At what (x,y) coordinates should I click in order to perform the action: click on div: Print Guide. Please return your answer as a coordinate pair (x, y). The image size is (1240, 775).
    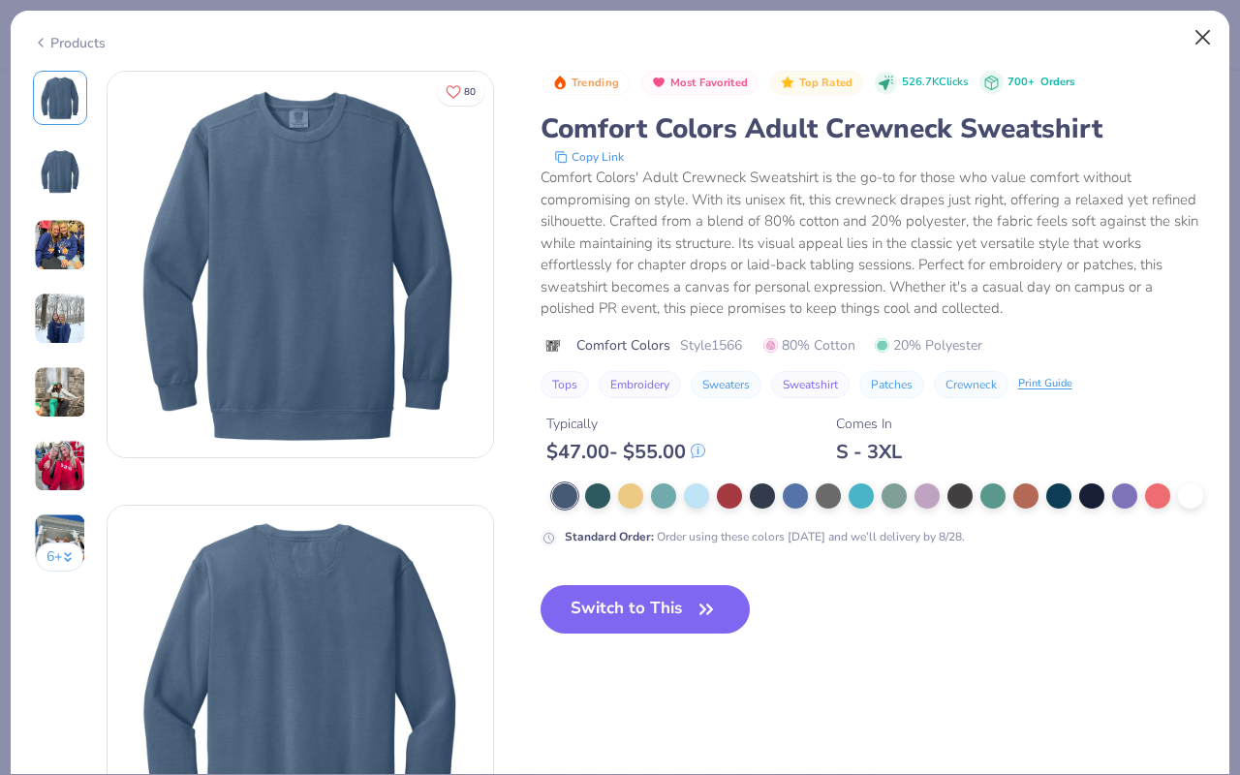
    Looking at the image, I should click on (1046, 384).